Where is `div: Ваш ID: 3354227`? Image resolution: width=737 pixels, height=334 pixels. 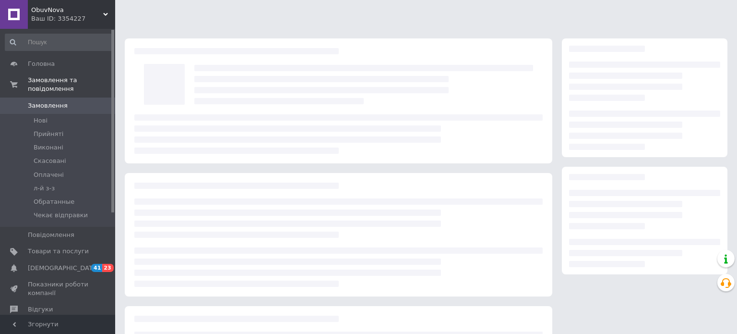 div: Ваш ID: 3354227 is located at coordinates (73, 19).